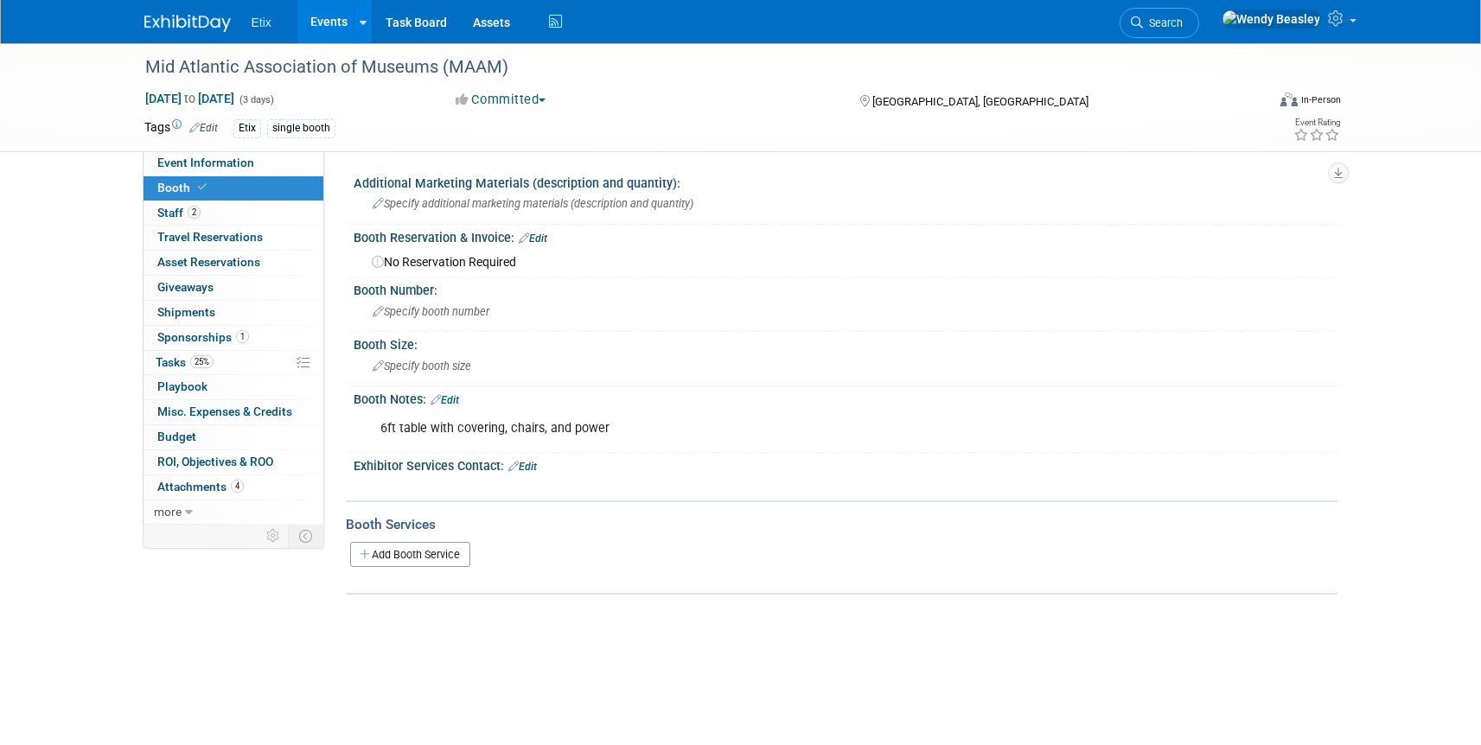 The width and height of the screenshot is (1481, 745). Describe the element at coordinates (1271, 19) in the screenshot. I see `img: Wendy Beasley` at that location.